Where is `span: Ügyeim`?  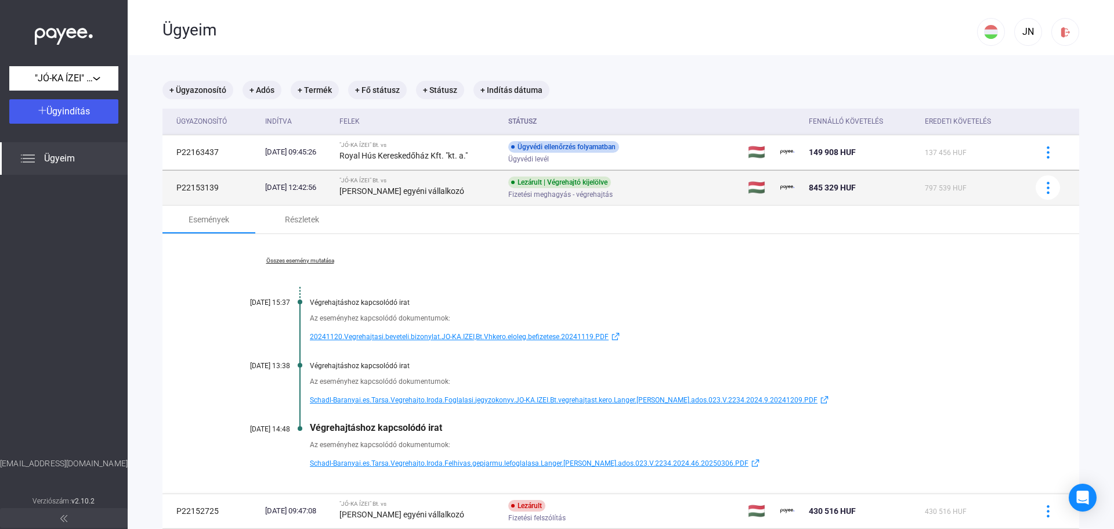 span: Ügyeim is located at coordinates (59, 158).